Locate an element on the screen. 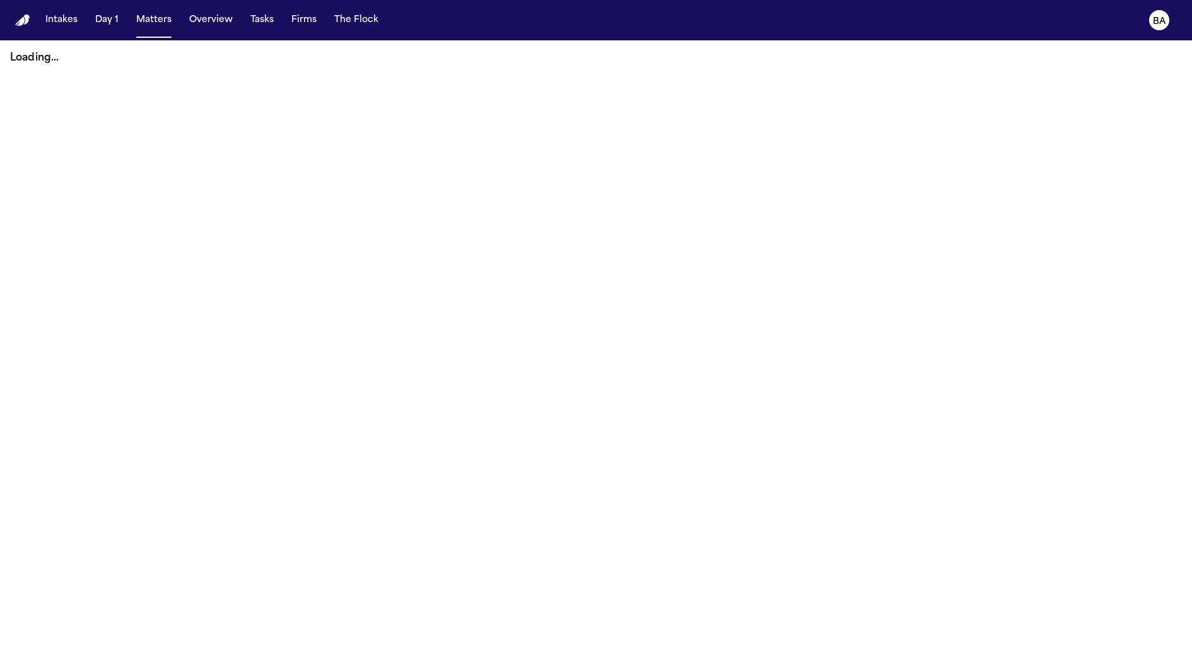 Image resolution: width=1192 pixels, height=649 pixels. button: Matters is located at coordinates (154, 20).